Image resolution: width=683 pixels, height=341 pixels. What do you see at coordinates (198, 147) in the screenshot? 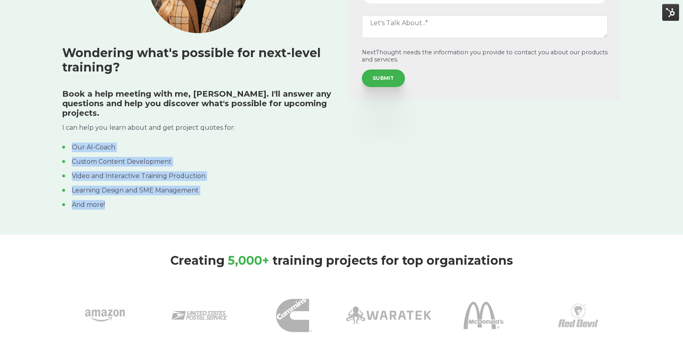
I see `li: Our AI-Coach` at bounding box center [198, 147].